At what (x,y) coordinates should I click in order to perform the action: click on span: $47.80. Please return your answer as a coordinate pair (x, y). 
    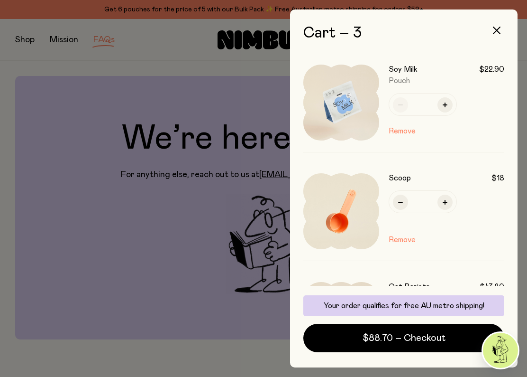
    Looking at the image, I should click on (492, 287).